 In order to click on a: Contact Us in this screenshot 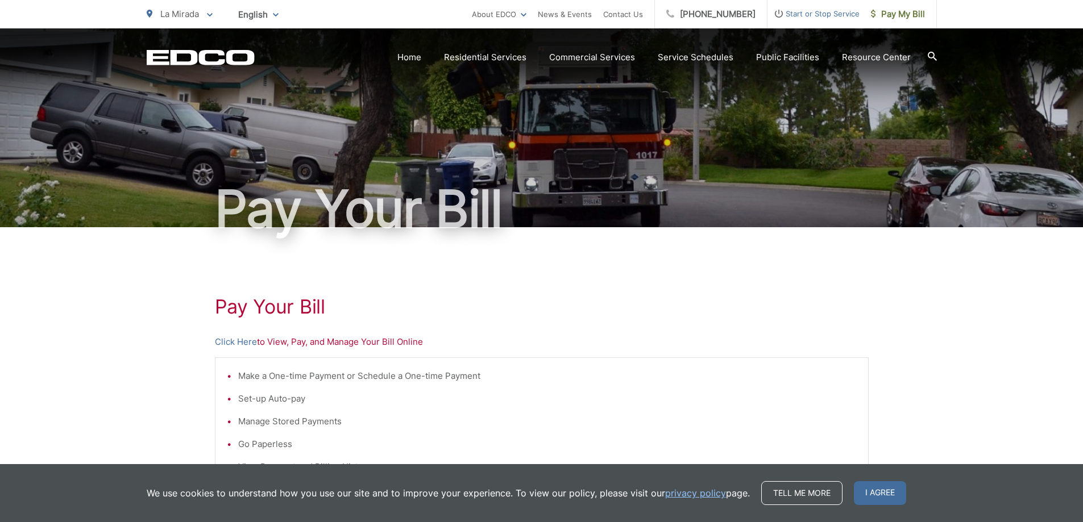, I will do `click(623, 14)`.